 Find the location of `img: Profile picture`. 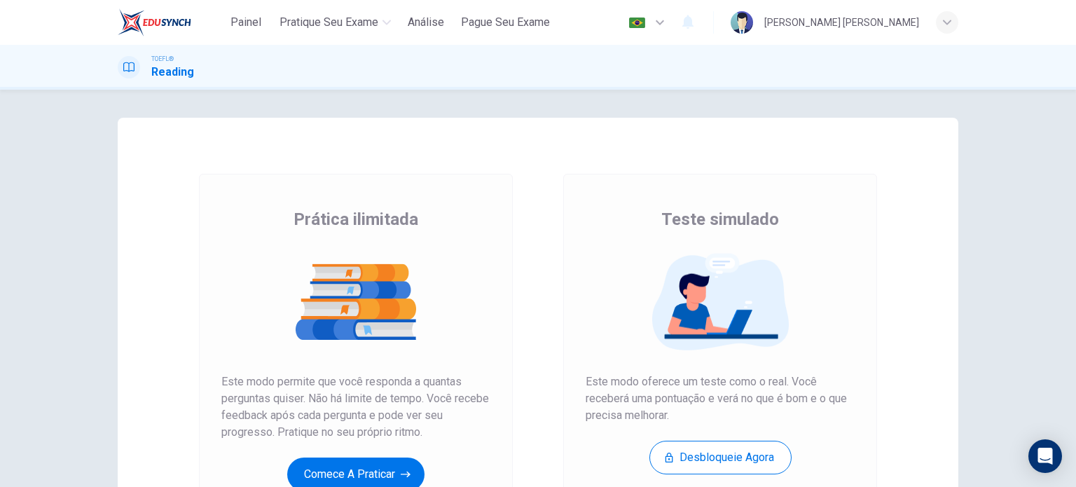

img: Profile picture is located at coordinates (742, 22).